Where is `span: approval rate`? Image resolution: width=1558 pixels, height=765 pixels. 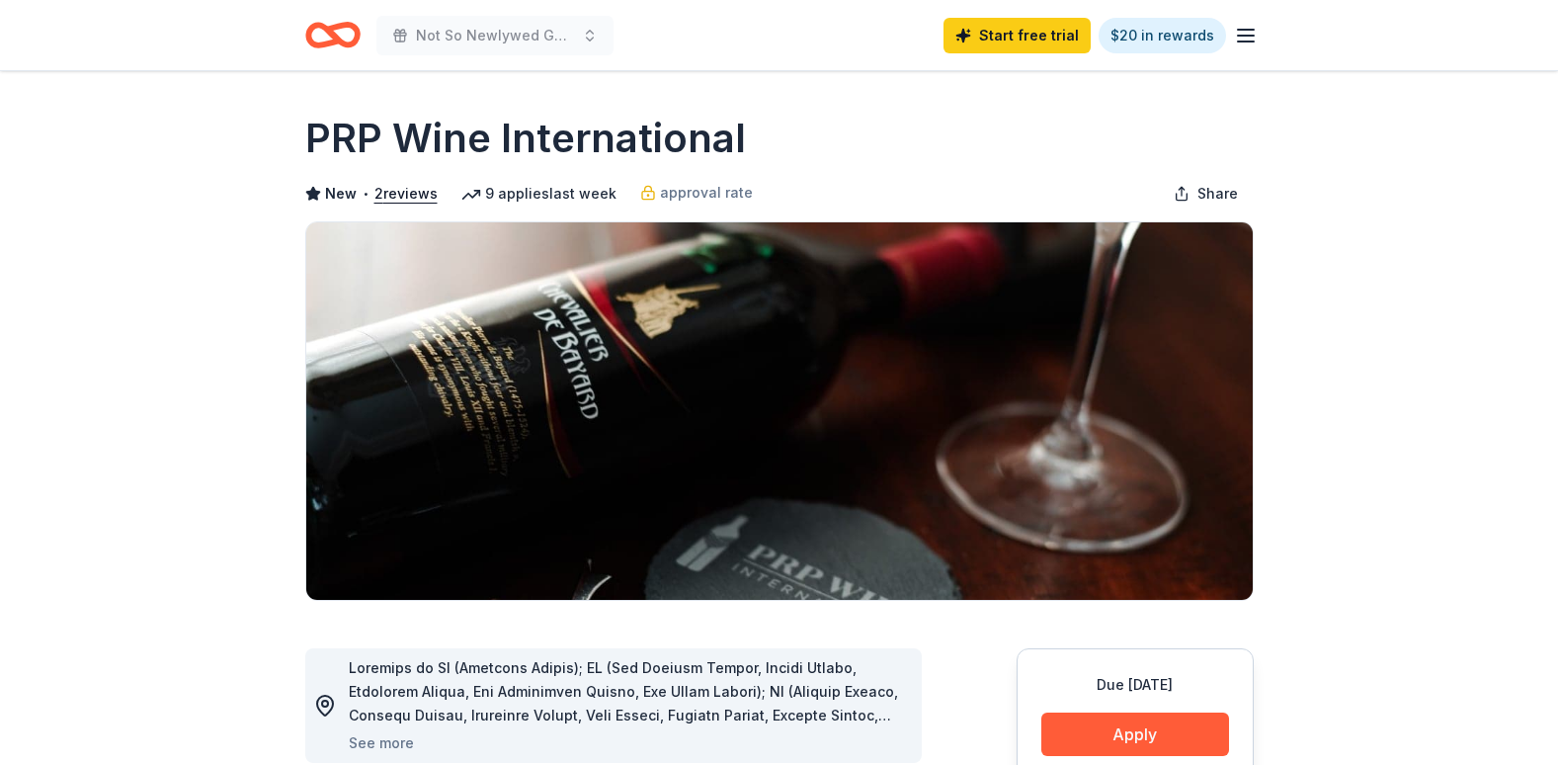
span: approval rate is located at coordinates (706, 193).